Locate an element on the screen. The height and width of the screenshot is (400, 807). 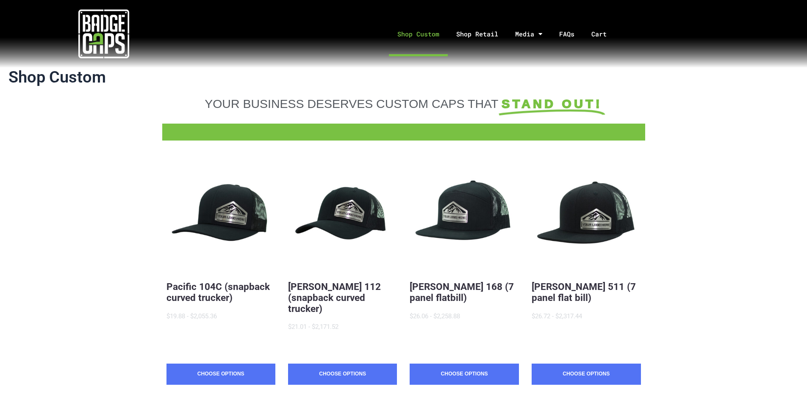
h1: Shop Custom is located at coordinates (403, 78).